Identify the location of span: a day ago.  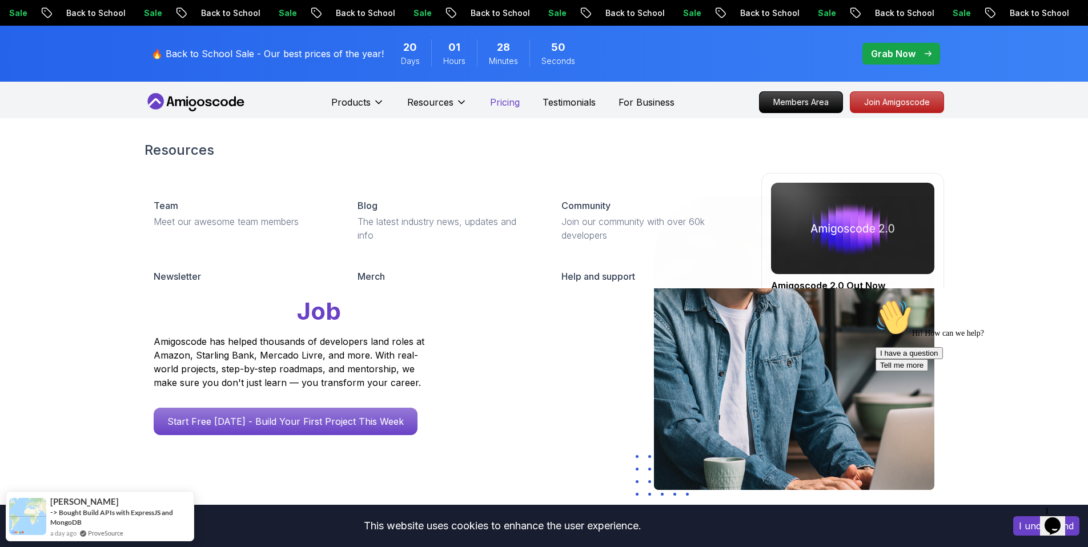
(63, 533).